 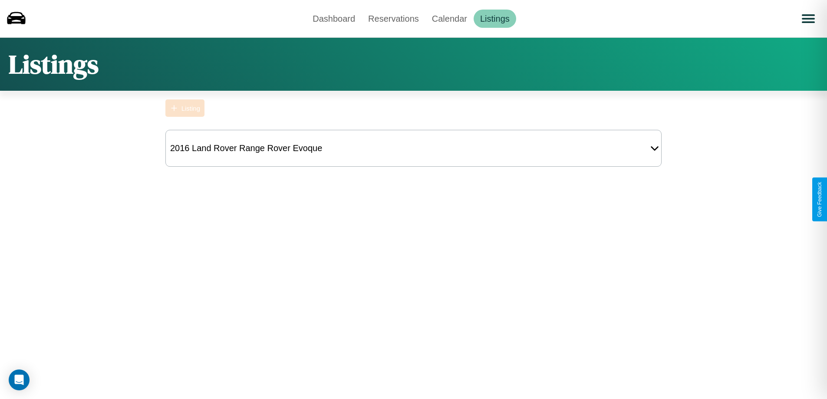 I want to click on button: Listing, so click(x=185, y=108).